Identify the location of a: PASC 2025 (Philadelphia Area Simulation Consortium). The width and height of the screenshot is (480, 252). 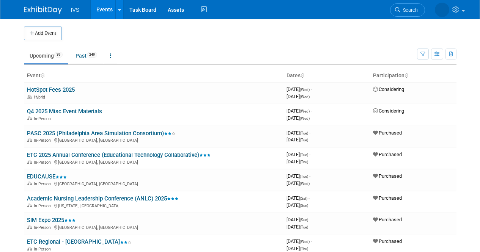
(101, 134).